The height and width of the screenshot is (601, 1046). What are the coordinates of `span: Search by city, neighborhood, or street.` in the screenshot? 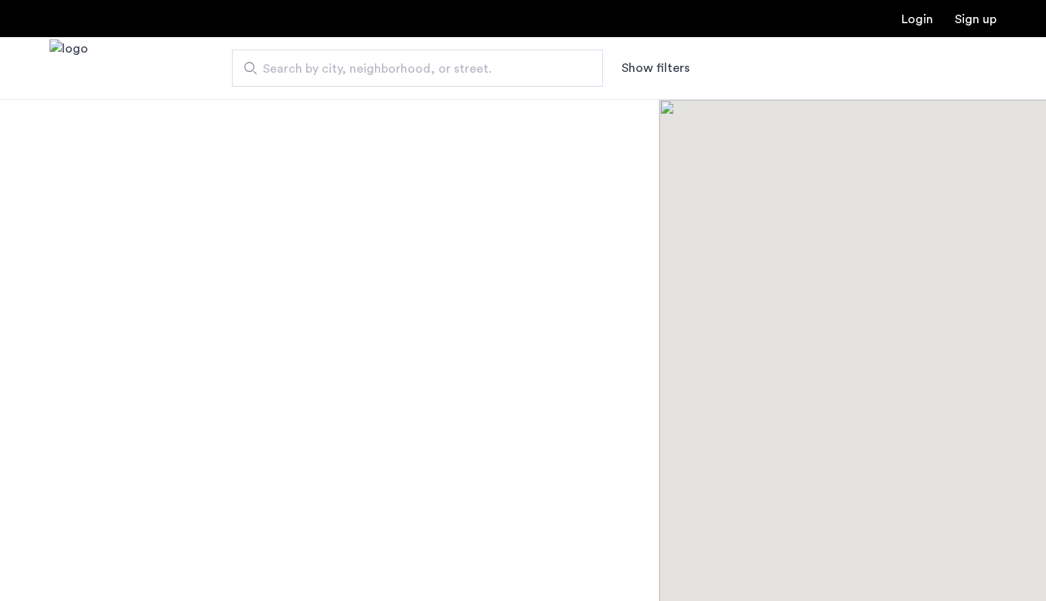 It's located at (411, 69).